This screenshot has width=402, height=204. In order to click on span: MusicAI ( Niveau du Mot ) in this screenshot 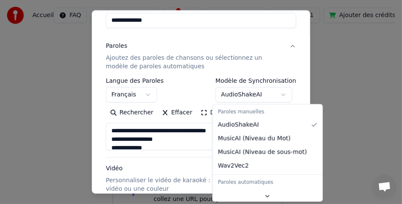, I will do `click(254, 139)`.